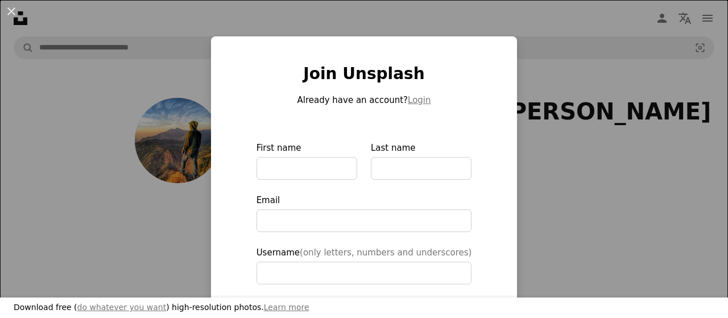 This screenshot has width=728, height=318. Describe the element at coordinates (386, 253) in the screenshot. I see `span: (only letters, numbers and underscores)` at that location.